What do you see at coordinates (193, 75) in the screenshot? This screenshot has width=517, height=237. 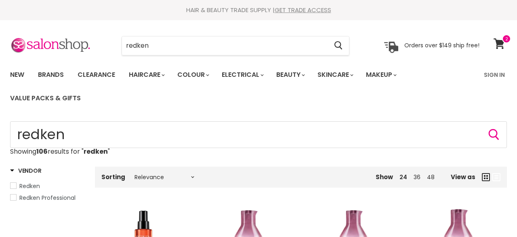 I see `a: Colour` at bounding box center [193, 75].